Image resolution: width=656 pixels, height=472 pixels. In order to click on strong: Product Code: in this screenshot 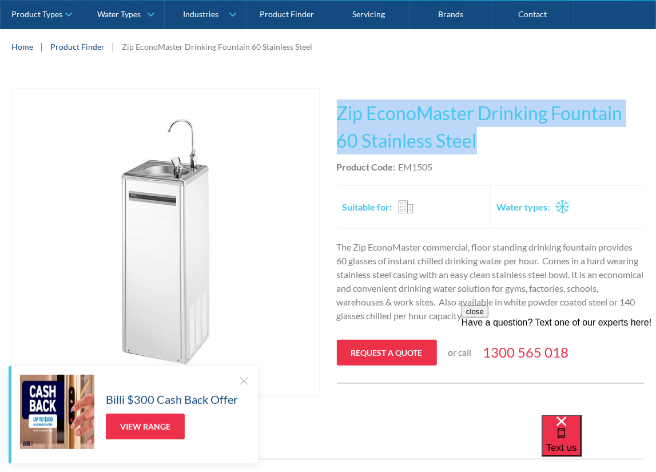, I will do `click(366, 166)`.